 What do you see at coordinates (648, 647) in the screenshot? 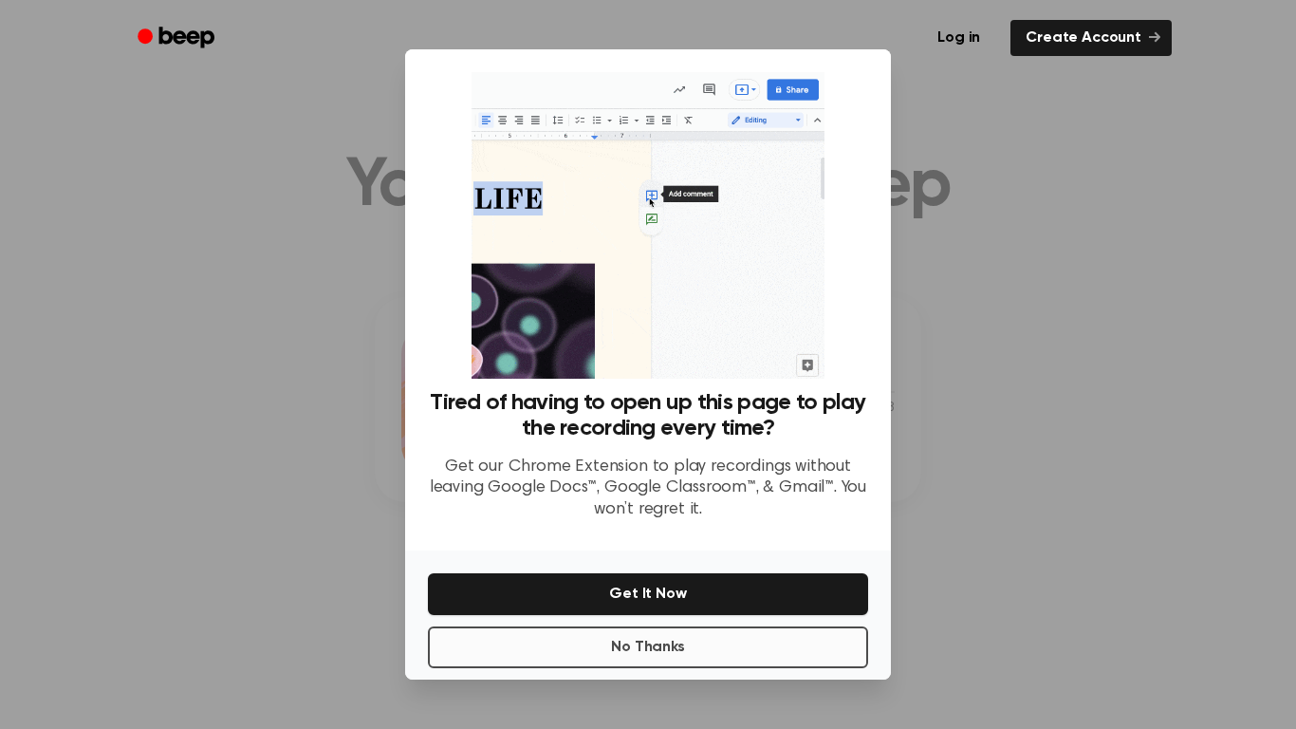
I see `button: No Thanks` at bounding box center [648, 647].